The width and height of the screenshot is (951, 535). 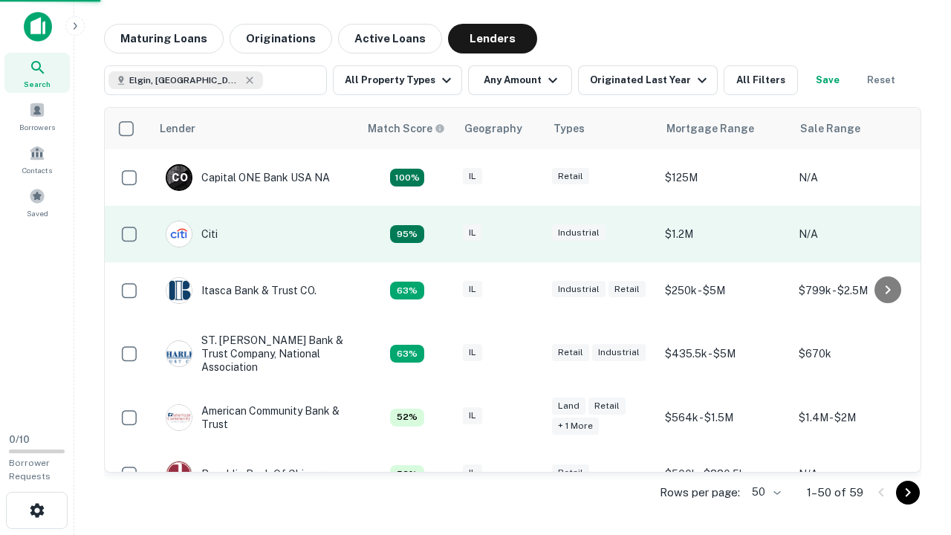 I want to click on div: Capital ONE Bank USA NA, so click(x=247, y=178).